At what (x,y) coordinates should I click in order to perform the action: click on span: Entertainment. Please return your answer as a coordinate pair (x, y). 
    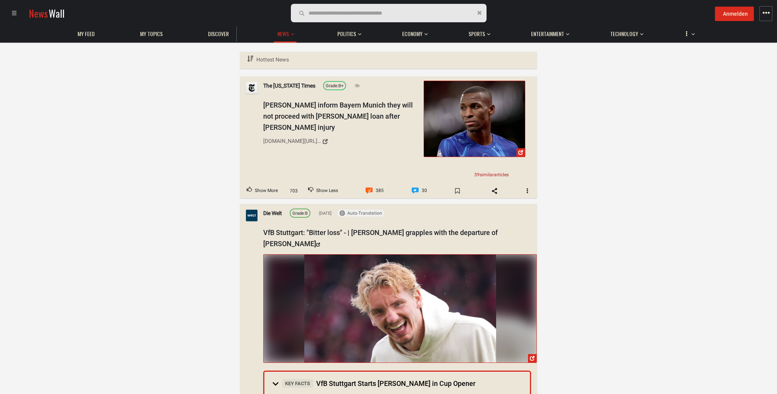
    Looking at the image, I should click on (547, 34).